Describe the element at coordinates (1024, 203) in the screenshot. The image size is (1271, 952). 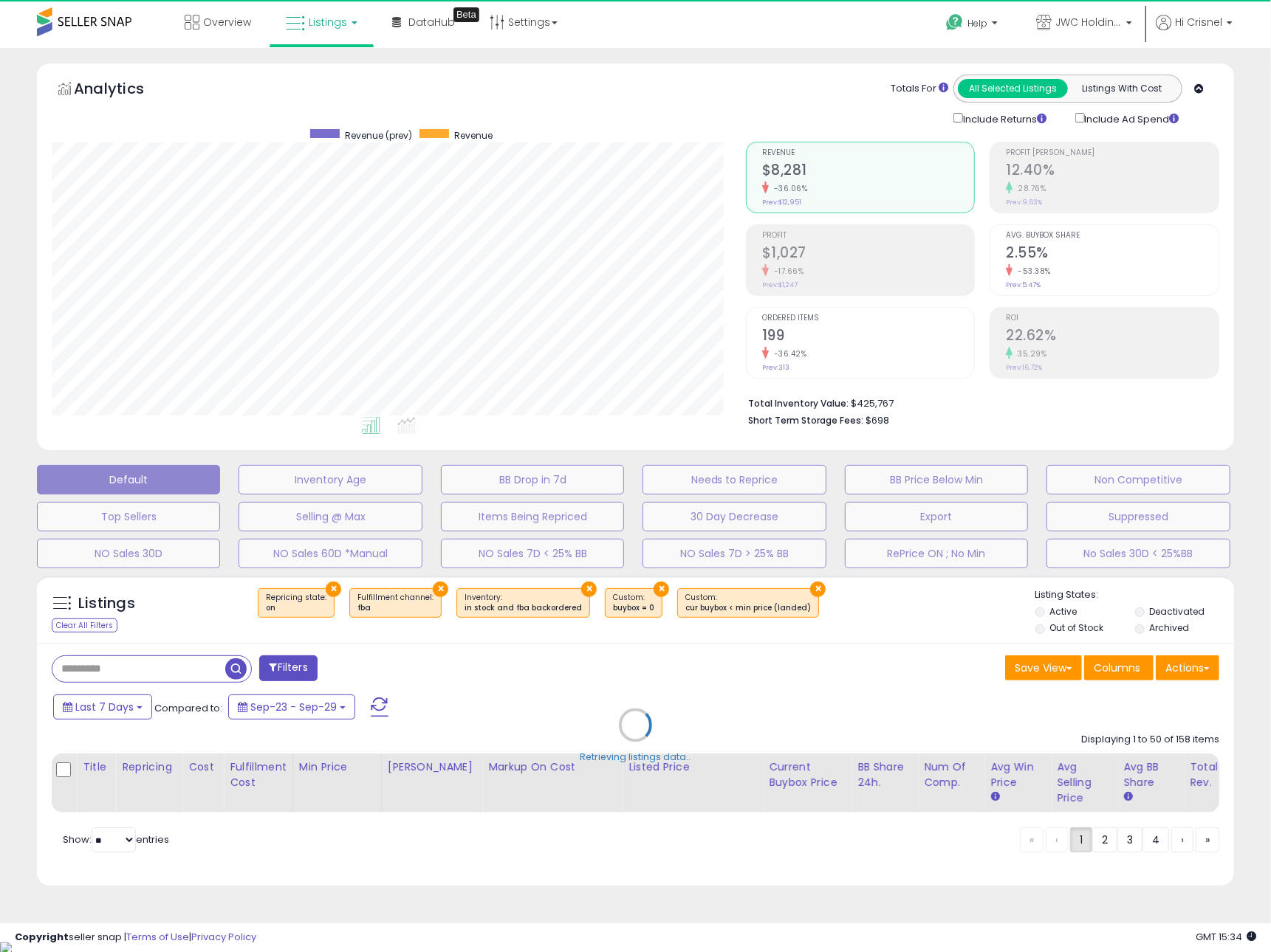
I see `small: Prev: 9.63%` at that location.